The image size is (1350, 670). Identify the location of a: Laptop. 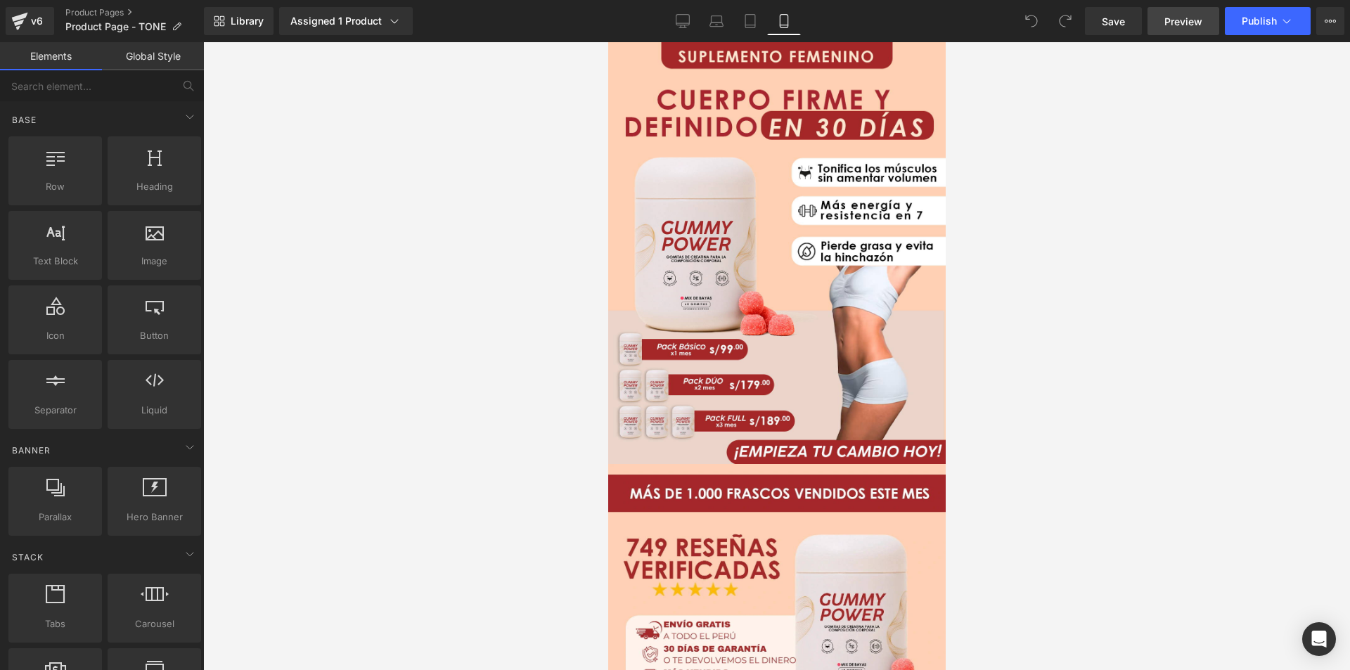
(716, 21).